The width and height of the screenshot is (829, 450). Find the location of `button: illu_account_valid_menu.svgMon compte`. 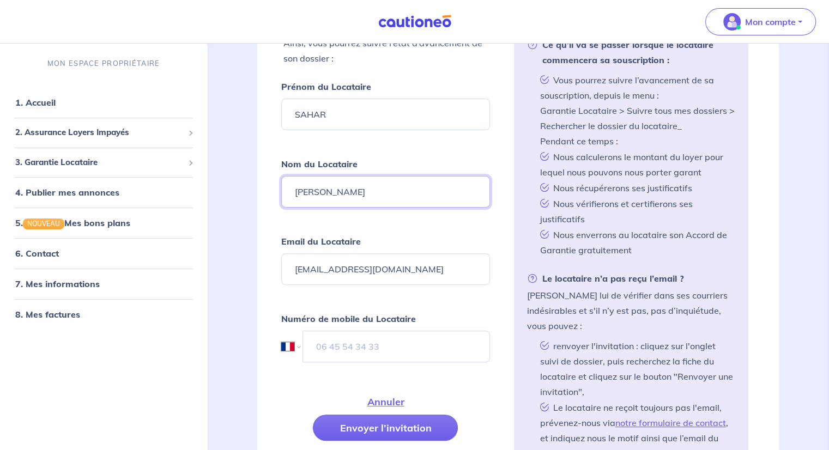

button: illu_account_valid_menu.svgMon compte is located at coordinates (760, 22).